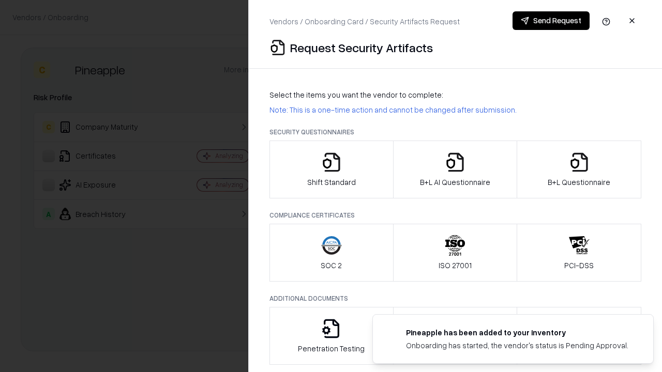  Describe the element at coordinates (332, 170) in the screenshot. I see `button: Shift Standard` at that location.